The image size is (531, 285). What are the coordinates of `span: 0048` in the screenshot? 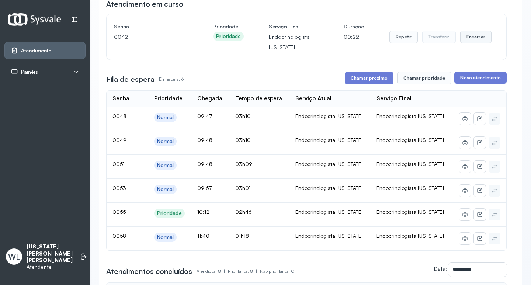 It's located at (119, 116).